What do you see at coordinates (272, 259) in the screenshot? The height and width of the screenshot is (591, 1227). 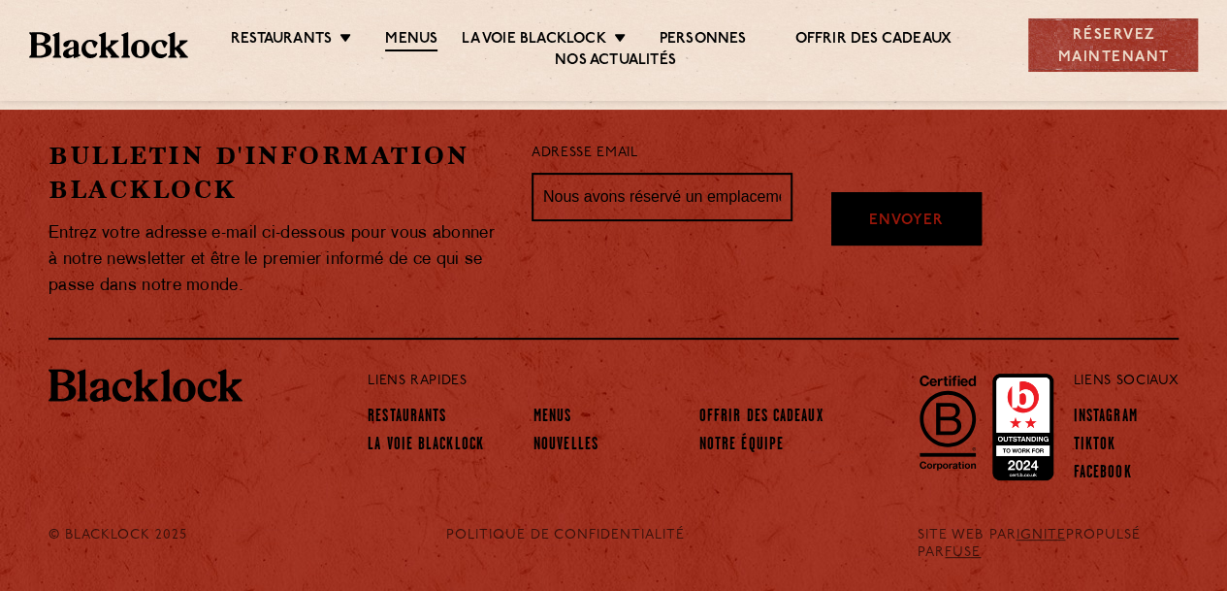 I see `font: Entrez votre adresse e-mail ci-dessous pour vous abonner à notre newsletter et être le premier in...` at bounding box center [272, 259].